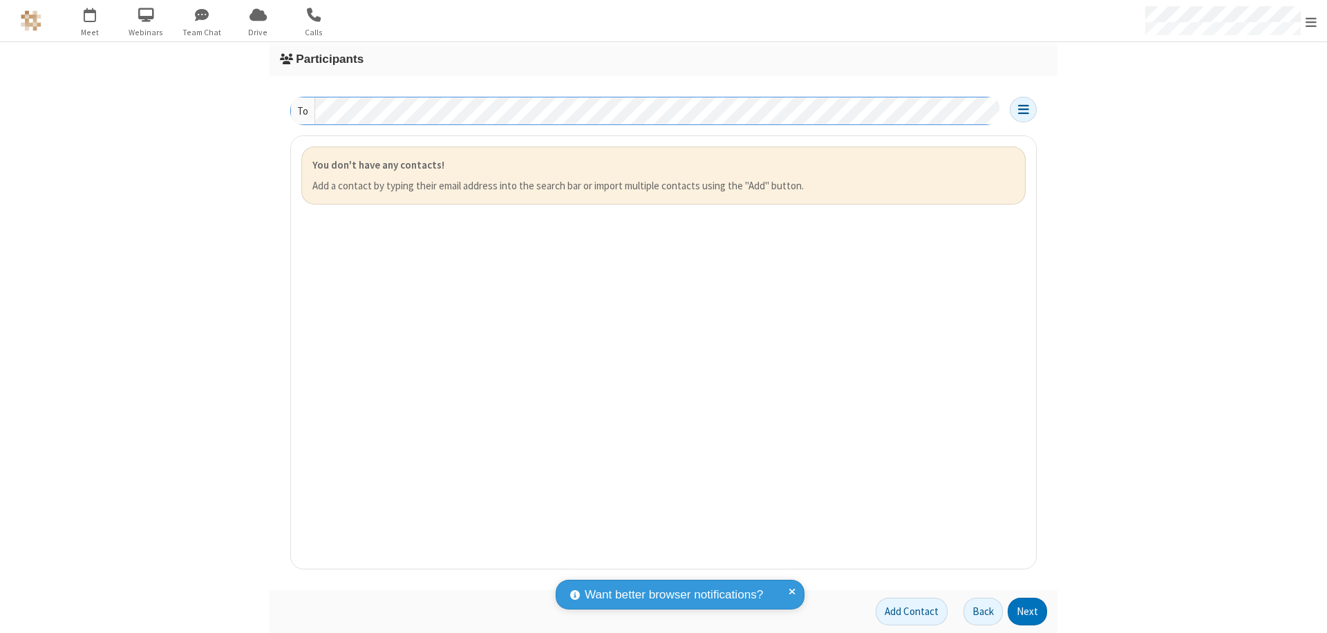  What do you see at coordinates (1023, 109) in the screenshot?
I see `button: Open menu` at bounding box center [1023, 109].